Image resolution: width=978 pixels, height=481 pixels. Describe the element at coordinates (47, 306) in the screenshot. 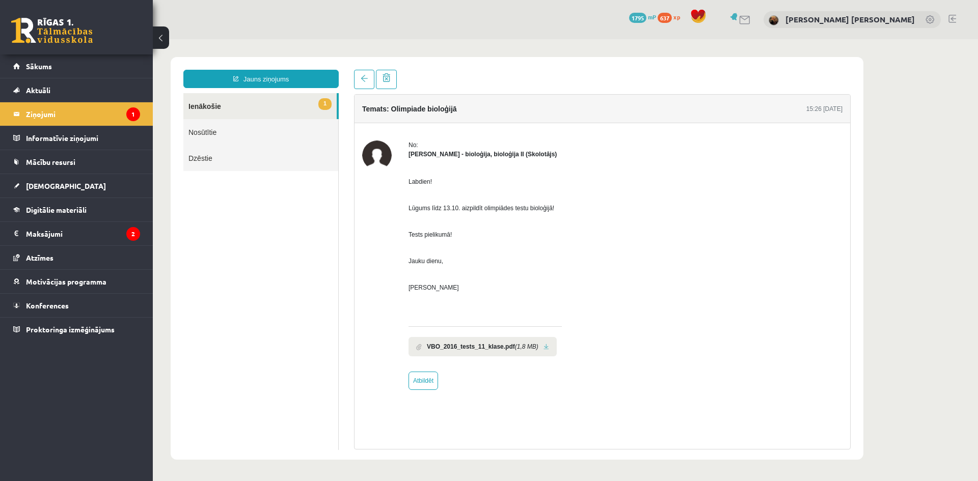

I see `span: Konferences` at that location.